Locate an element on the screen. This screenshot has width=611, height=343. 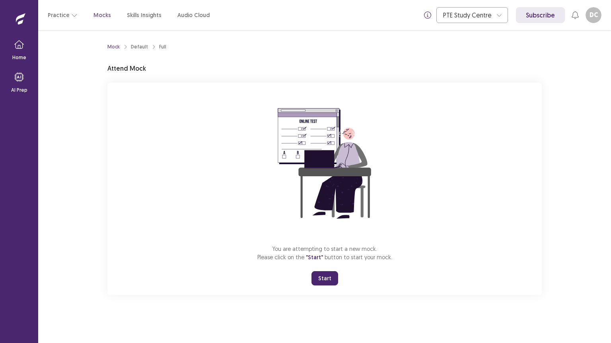
span: "Start" is located at coordinates (314, 258).